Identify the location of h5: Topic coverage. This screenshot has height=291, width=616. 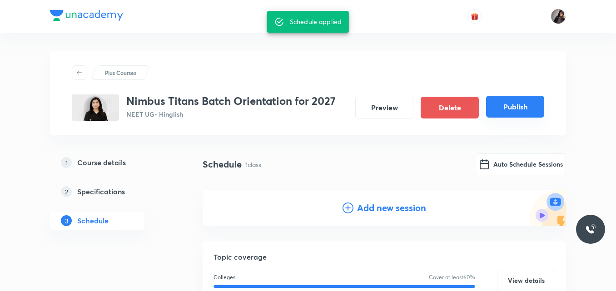
(384, 257).